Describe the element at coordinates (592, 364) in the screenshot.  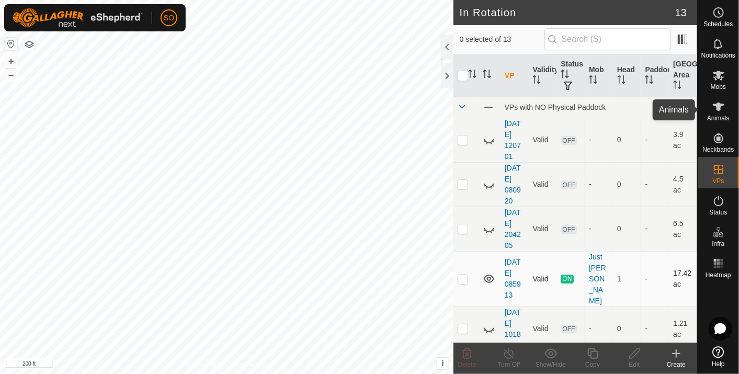
I see `div: Copy` at that location.